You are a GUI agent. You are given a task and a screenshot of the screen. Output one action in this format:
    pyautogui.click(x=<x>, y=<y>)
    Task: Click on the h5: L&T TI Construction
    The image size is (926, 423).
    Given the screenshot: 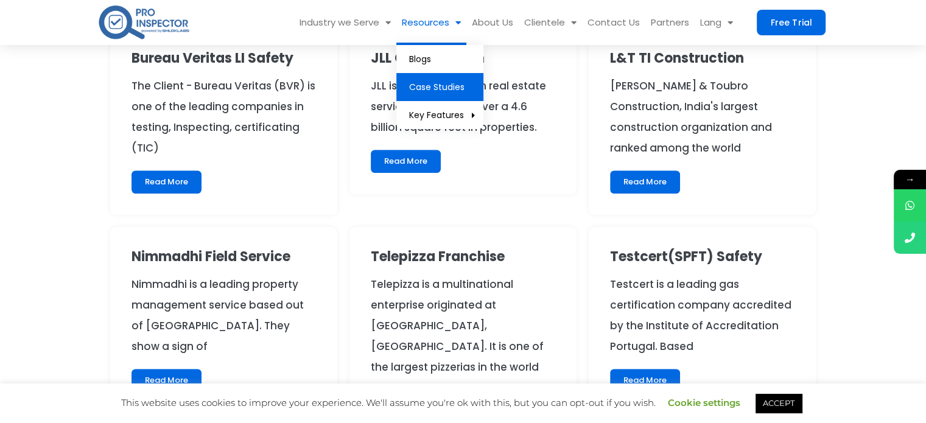 What is the action you would take?
    pyautogui.click(x=702, y=58)
    